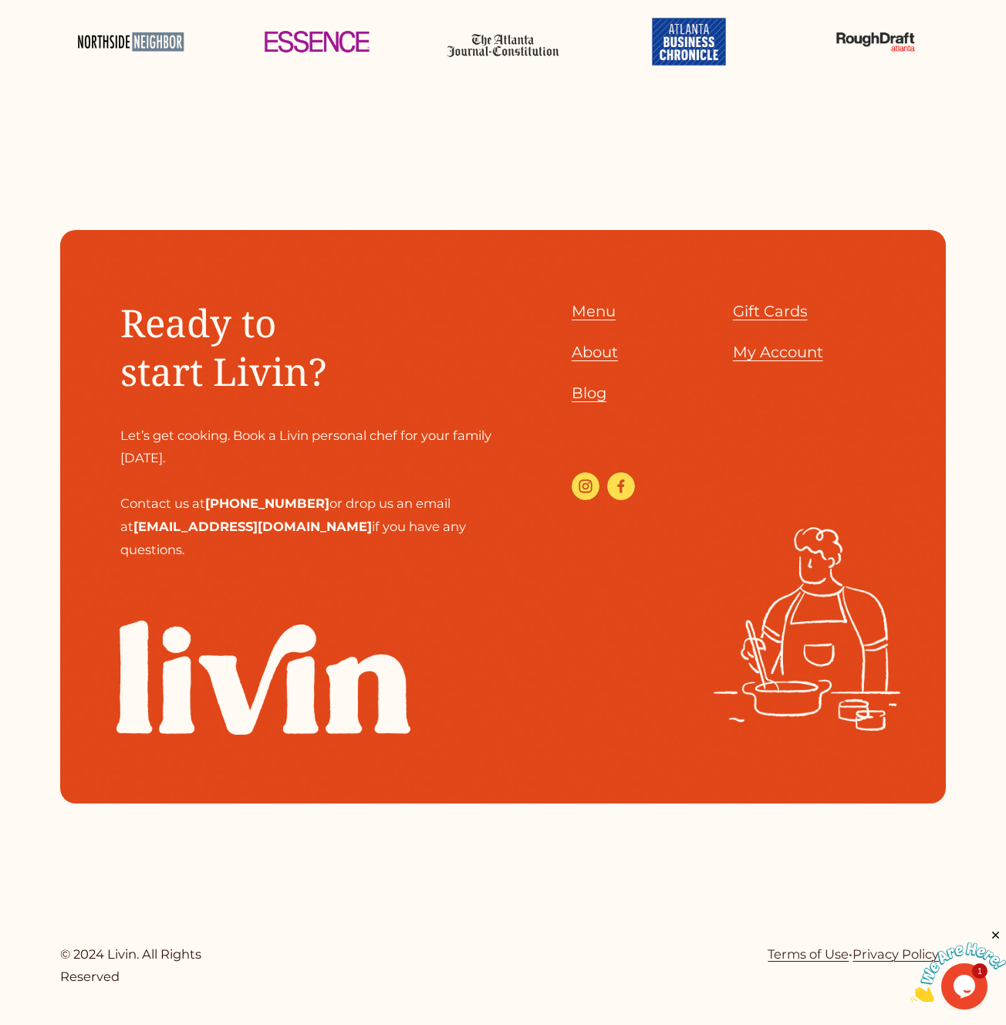  What do you see at coordinates (149, 966) in the screenshot?
I see `p: © 2024 Livin. All Rights Reserved` at bounding box center [149, 966].